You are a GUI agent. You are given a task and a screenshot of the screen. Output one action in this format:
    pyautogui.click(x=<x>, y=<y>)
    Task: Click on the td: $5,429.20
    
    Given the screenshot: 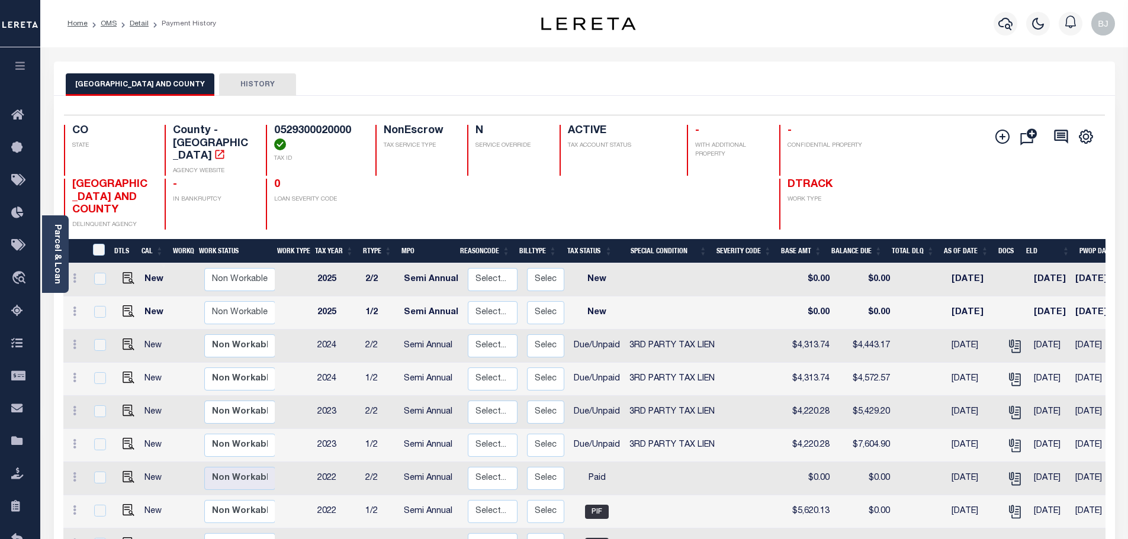 What is the action you would take?
    pyautogui.click(x=865, y=413)
    